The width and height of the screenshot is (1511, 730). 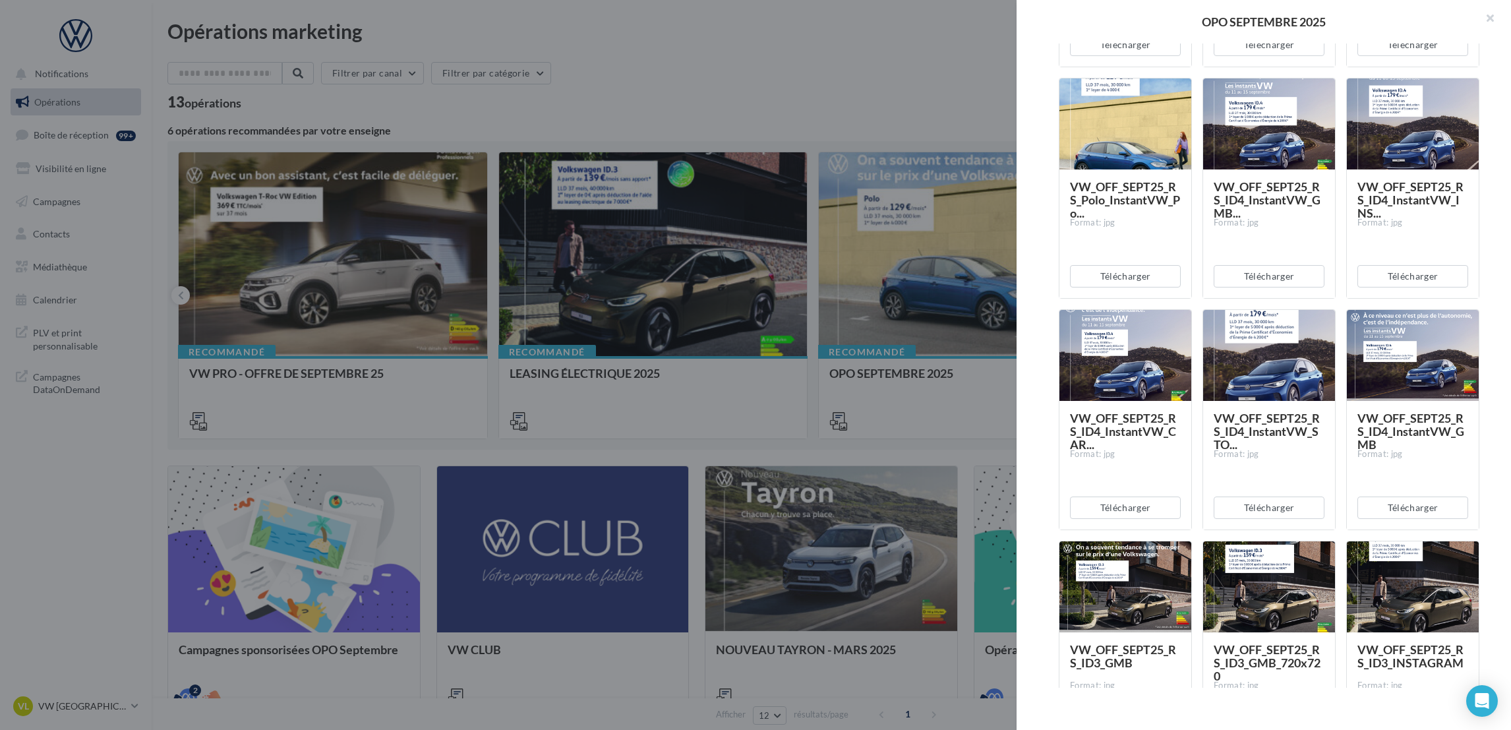 I want to click on span: VW_OFF_SEPT25_RS_ID4_InstantVW_GMB, so click(x=1411, y=431).